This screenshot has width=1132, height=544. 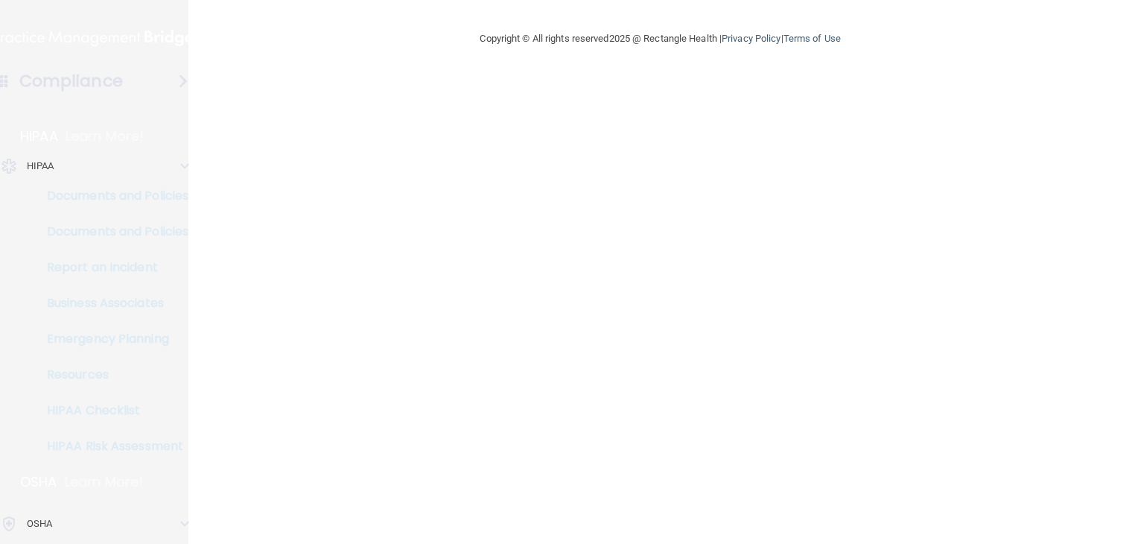 I want to click on p: HIPAA Checklist, so click(x=111, y=411).